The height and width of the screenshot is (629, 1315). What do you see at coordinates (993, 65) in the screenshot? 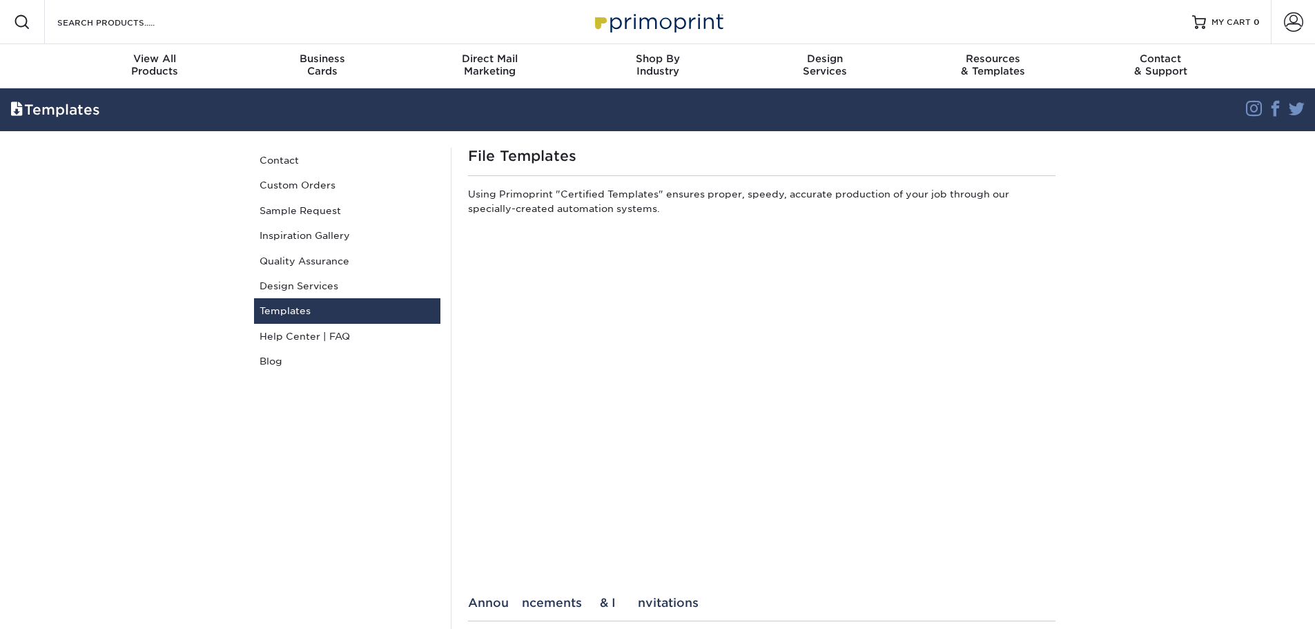
I see `div: & Templates` at bounding box center [993, 65].